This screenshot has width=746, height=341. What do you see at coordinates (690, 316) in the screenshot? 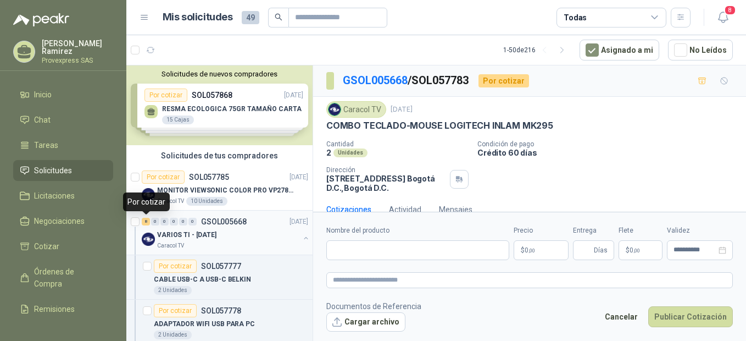
I see `button: Publicar Cotización` at bounding box center [690, 316].